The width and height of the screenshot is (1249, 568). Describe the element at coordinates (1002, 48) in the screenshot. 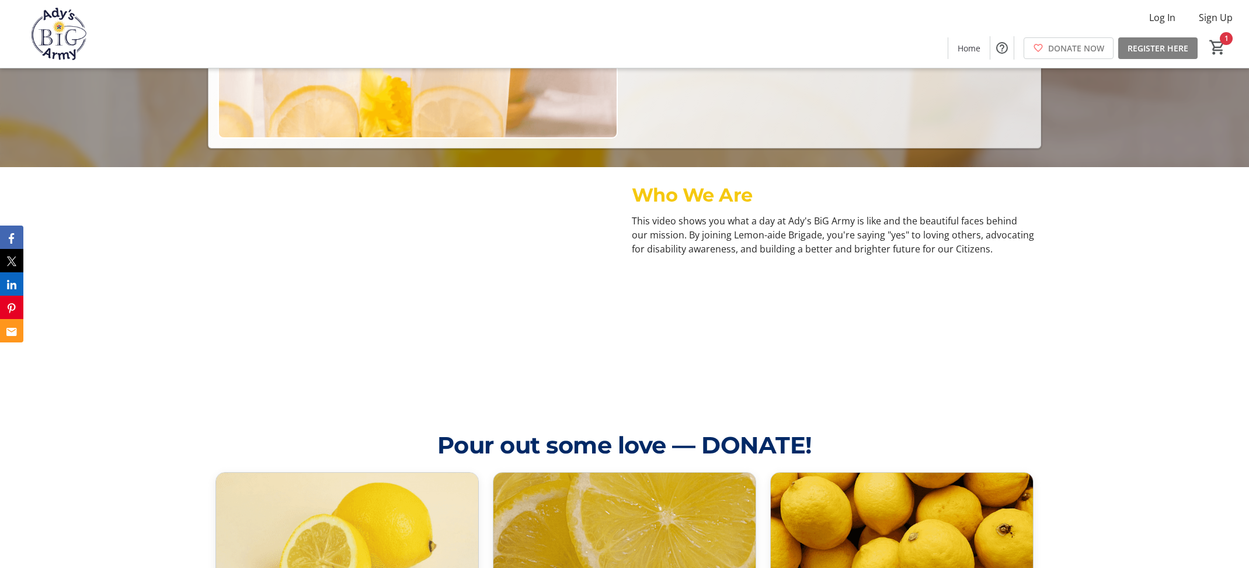

I see `button: Help` at that location.